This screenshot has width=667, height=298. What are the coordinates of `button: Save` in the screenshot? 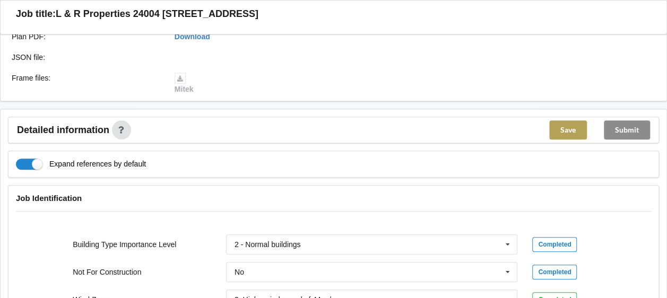 It's located at (568, 130).